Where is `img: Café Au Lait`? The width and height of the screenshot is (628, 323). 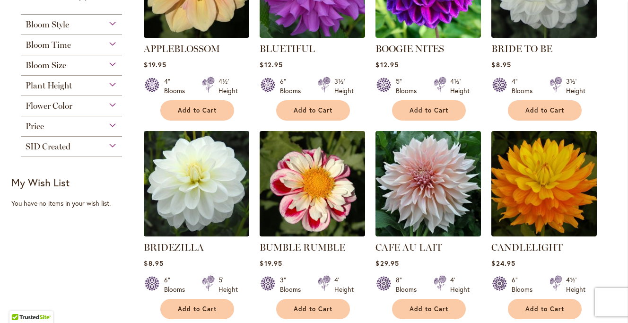
img: Café Au Lait is located at coordinates (428, 184).